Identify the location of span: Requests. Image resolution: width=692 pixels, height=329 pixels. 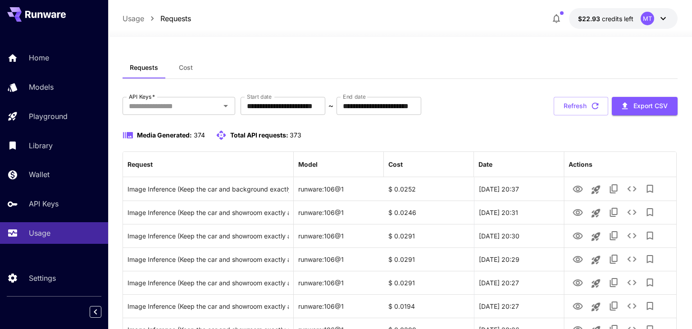
(144, 68).